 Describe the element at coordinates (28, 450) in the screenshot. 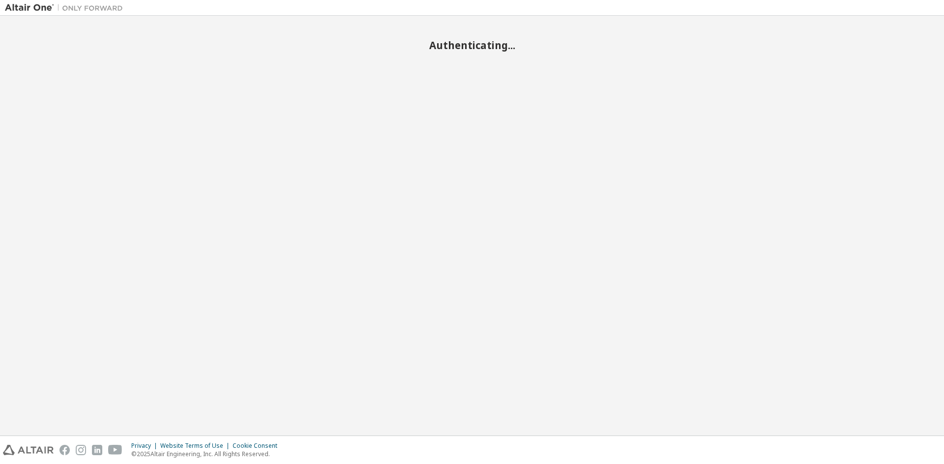

I see `img: altair_logo.svg` at that location.